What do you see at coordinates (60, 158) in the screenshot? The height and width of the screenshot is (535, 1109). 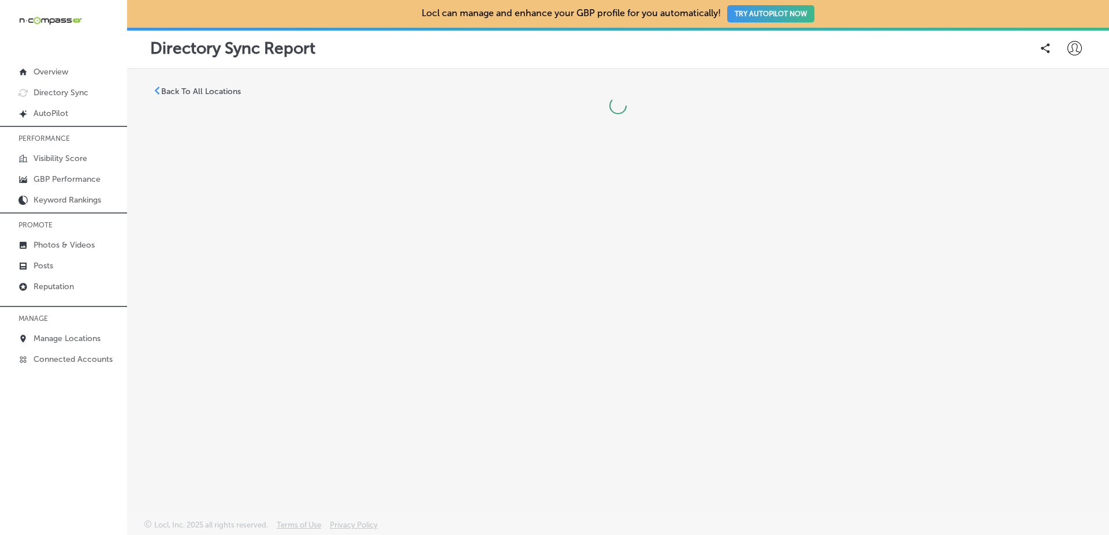 I see `p: Visibility Score` at bounding box center [60, 158].